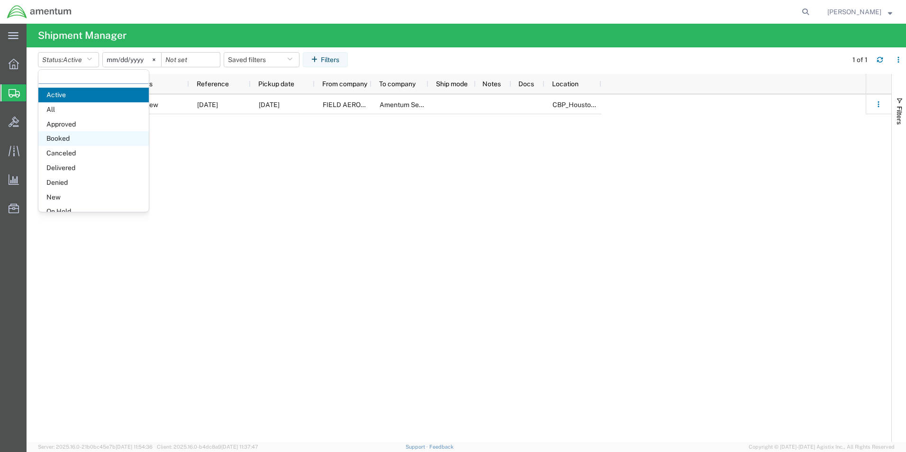 This screenshot has width=906, height=452. What do you see at coordinates (414, 105) in the screenshot?
I see `span: Amentum Services, Inc` at bounding box center [414, 105].